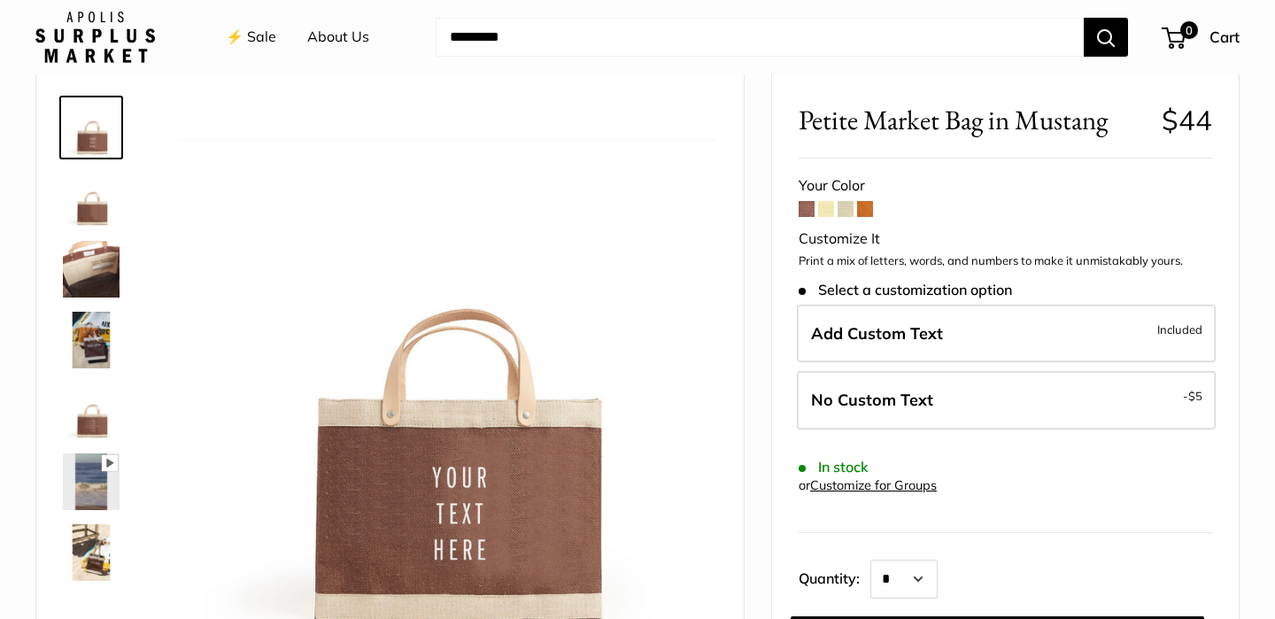 This screenshot has height=619, width=1275. What do you see at coordinates (1195, 396) in the screenshot?
I see `span: $5` at bounding box center [1195, 396].